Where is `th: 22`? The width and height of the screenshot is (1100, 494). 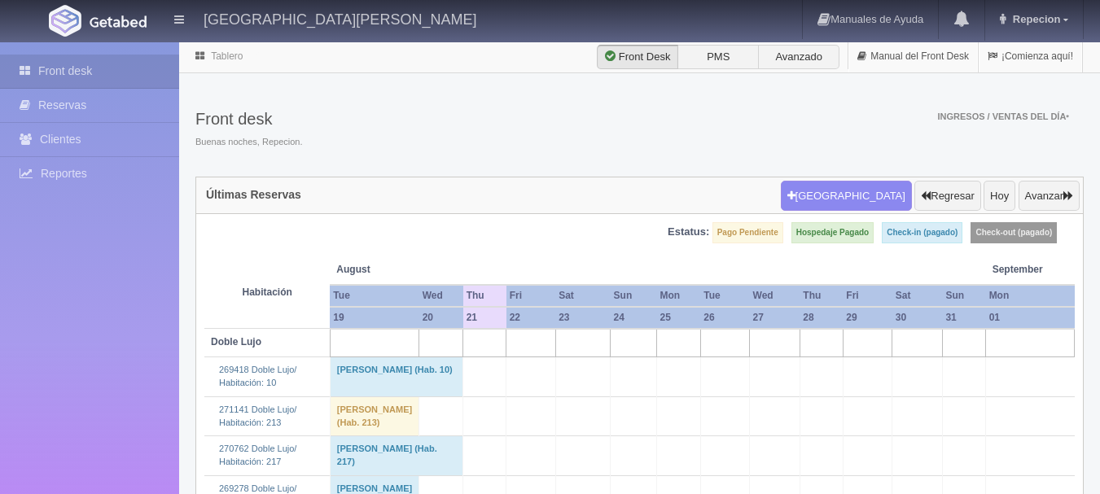
th: 22 is located at coordinates (531, 318).